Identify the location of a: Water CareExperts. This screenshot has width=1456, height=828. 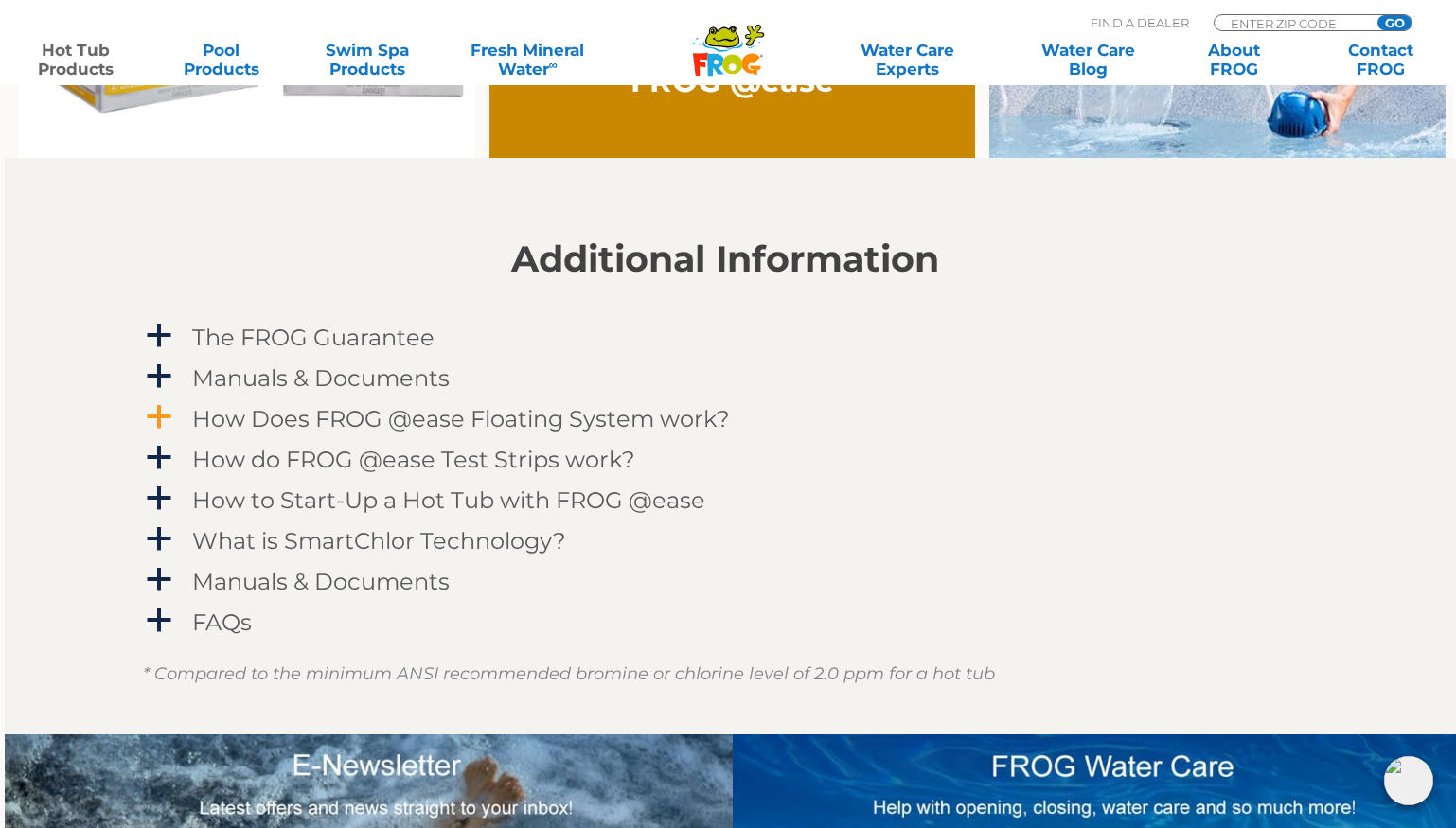
(907, 60).